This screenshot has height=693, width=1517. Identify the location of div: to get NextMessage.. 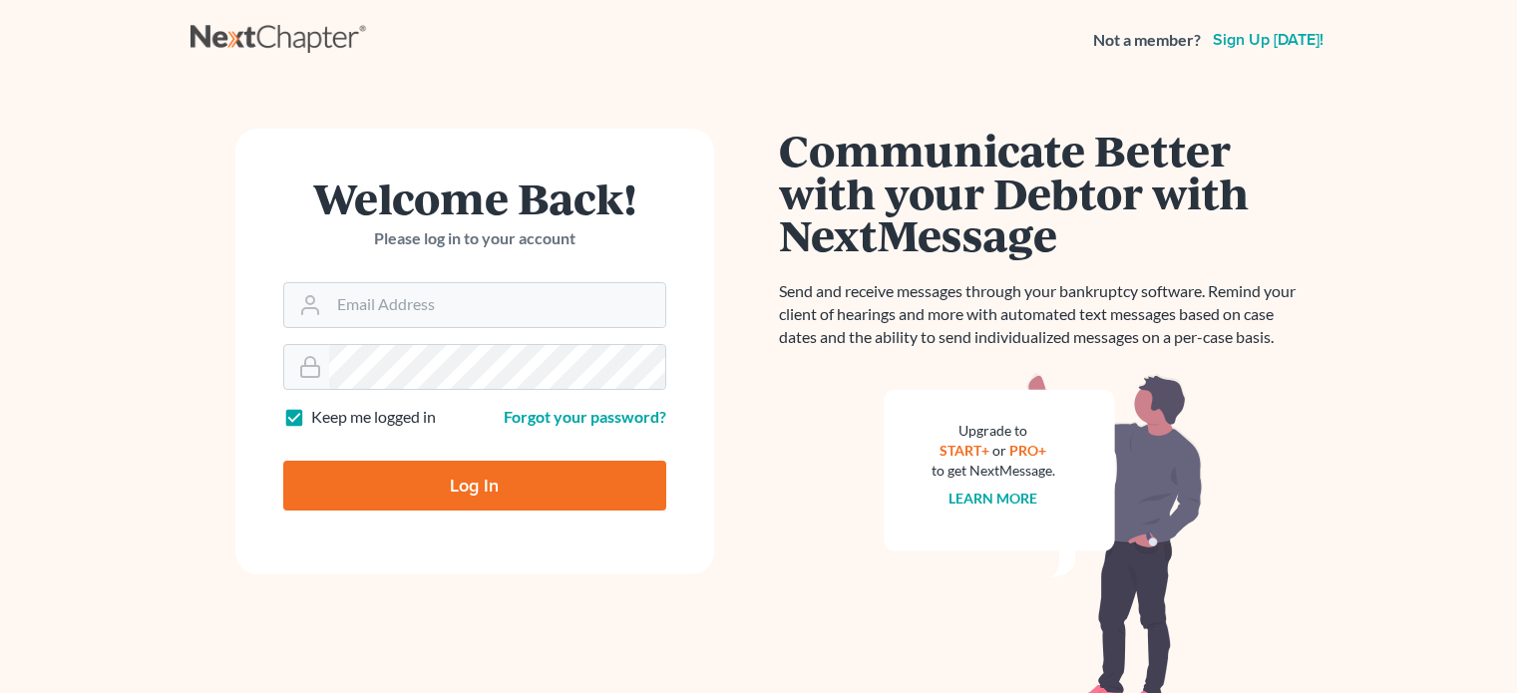
(994, 471).